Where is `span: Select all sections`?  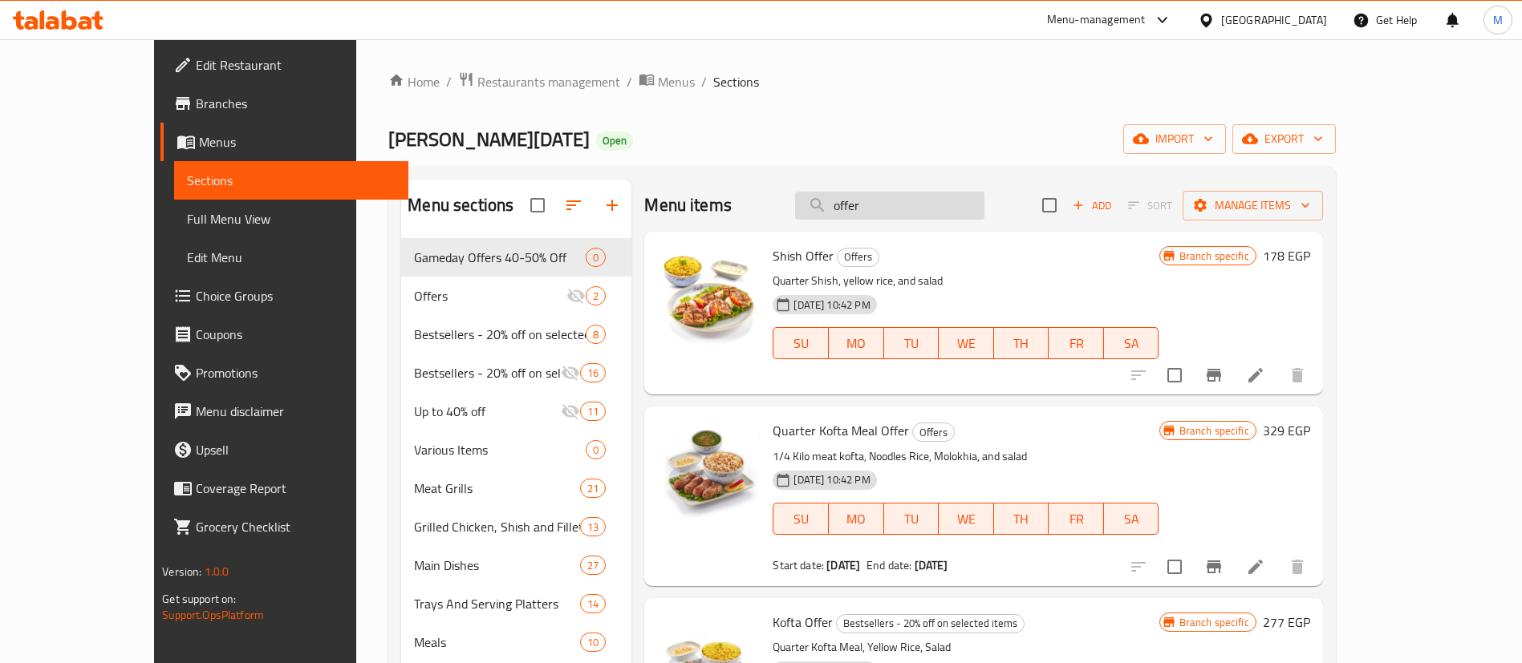
span: Select all sections is located at coordinates (537, 205).